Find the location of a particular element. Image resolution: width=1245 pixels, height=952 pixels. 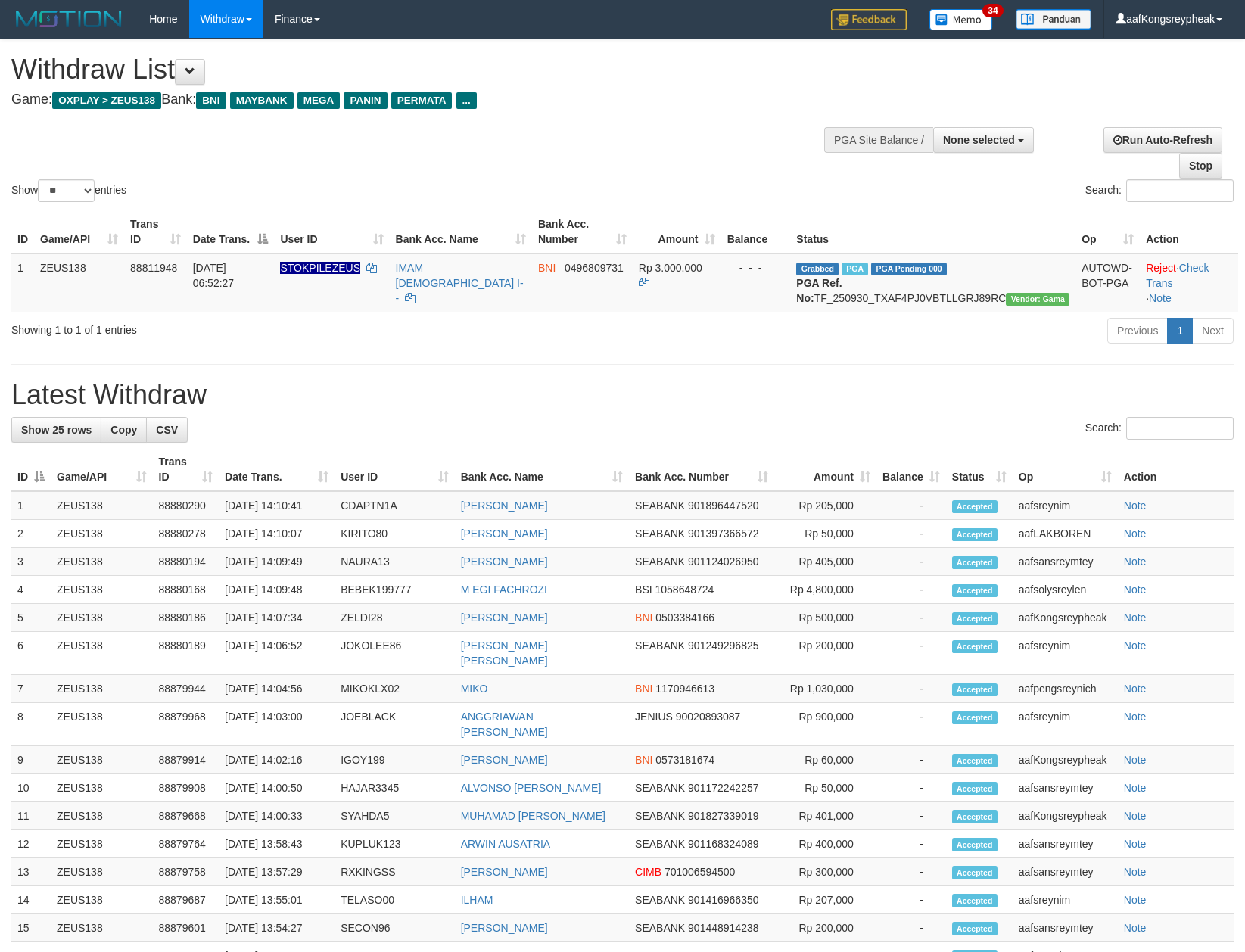

span: Copy 1058648724 to clipboard is located at coordinates (685, 589).